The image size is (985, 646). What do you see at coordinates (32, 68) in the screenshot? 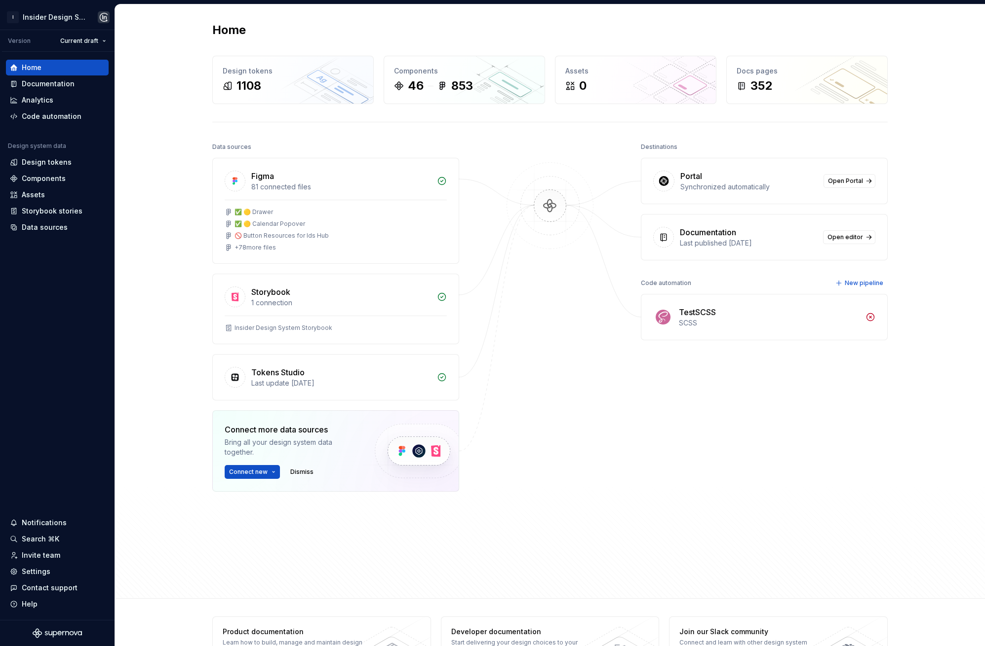
I see `div: Home` at bounding box center [32, 68].